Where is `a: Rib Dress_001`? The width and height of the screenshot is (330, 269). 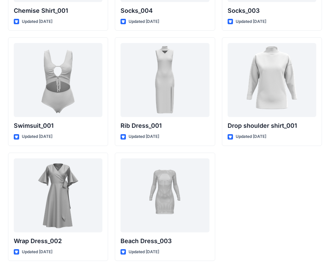
a: Rib Dress_001 is located at coordinates (165, 80).